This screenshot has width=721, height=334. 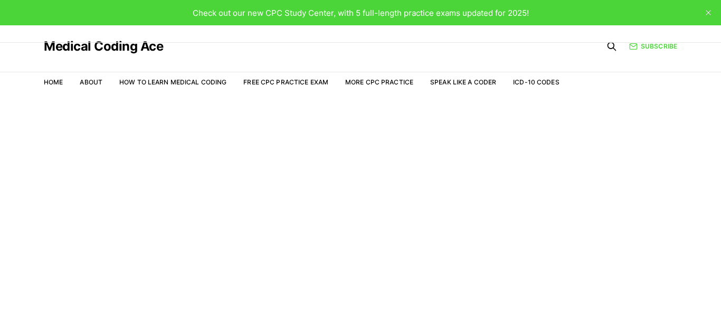 What do you see at coordinates (463, 82) in the screenshot?
I see `a: Speak Like a Coder` at bounding box center [463, 82].